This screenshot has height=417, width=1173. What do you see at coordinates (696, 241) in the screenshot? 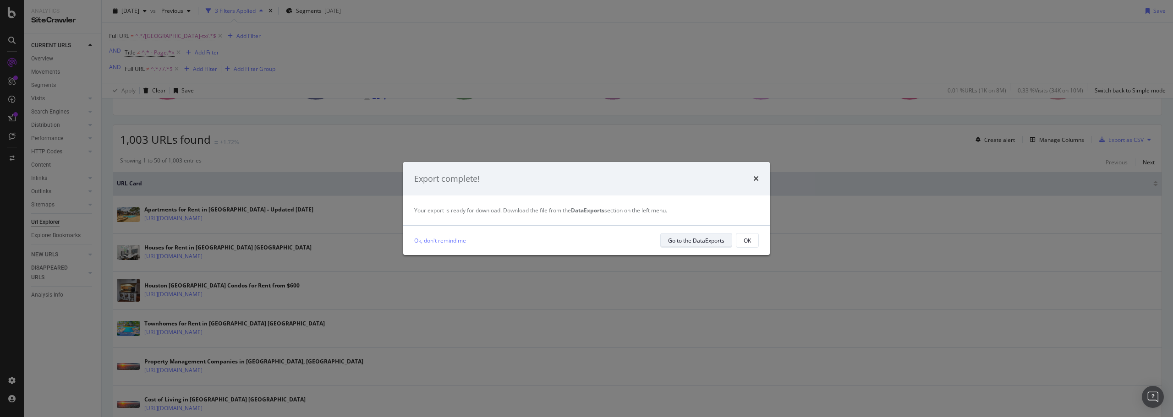
I see `button: Go to the DataExports` at bounding box center [696, 241].